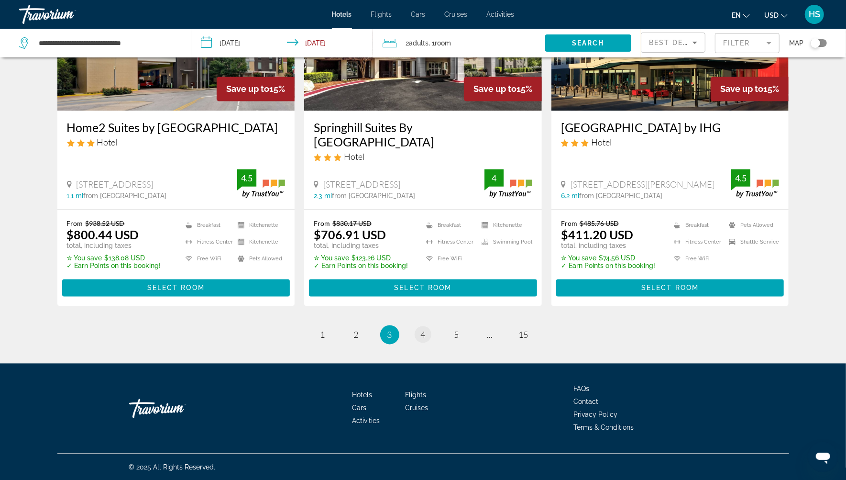  I want to click on span: en, so click(736, 15).